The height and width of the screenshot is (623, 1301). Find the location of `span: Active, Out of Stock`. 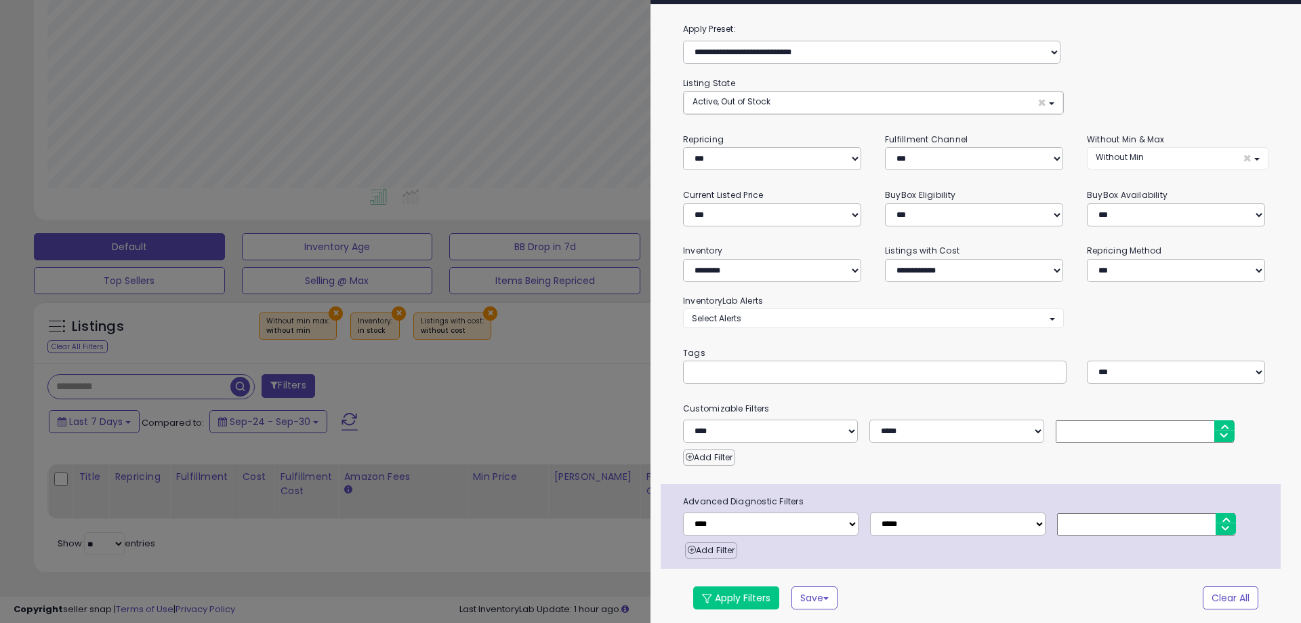

span: Active, Out of Stock is located at coordinates (731, 101).